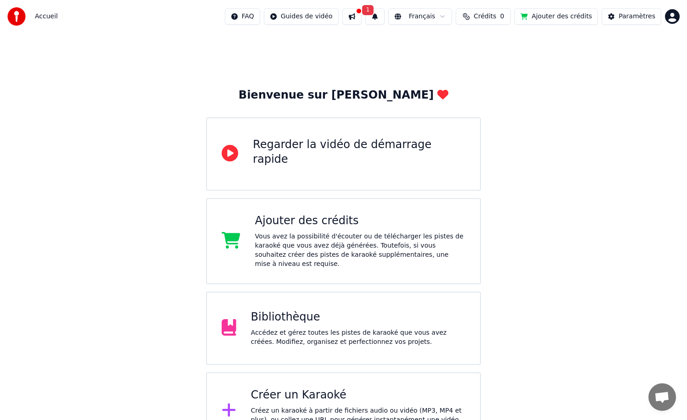  What do you see at coordinates (502, 17) in the screenshot?
I see `span: 0` at bounding box center [502, 17].